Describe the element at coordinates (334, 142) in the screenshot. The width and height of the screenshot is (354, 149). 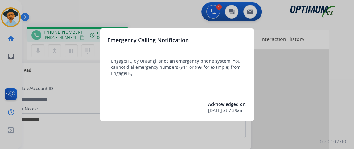
I see `p: 0.20.1027RC` at that location.